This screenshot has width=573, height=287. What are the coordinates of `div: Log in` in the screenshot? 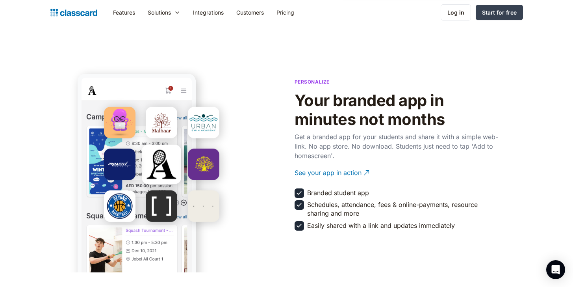 It's located at (455, 12).